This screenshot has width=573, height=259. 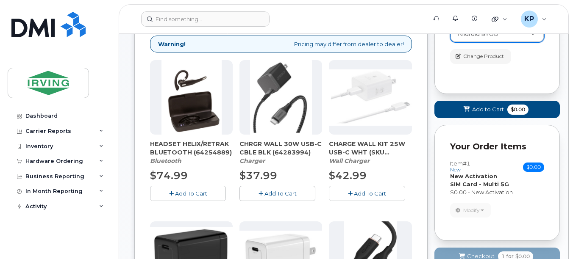 I want to click on strong: Warning!, so click(x=172, y=44).